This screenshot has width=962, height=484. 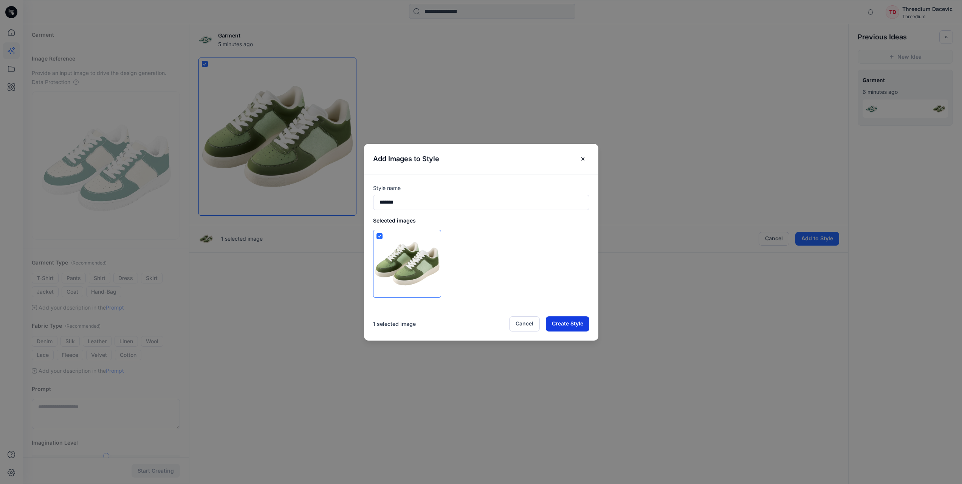 What do you see at coordinates (568, 324) in the screenshot?
I see `button: Create Style` at bounding box center [568, 324].